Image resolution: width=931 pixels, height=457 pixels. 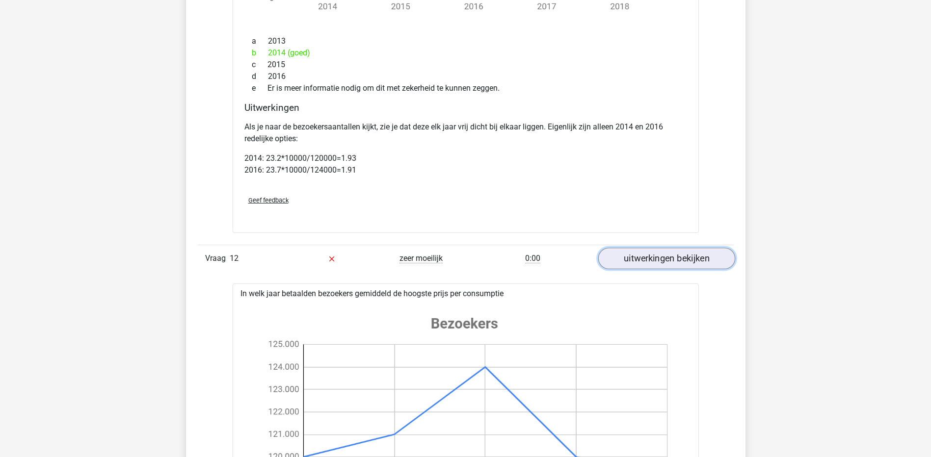 I want to click on div: 2016, so click(x=466, y=77).